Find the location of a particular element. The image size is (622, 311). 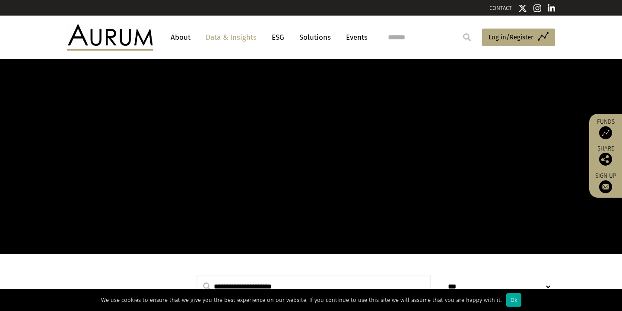

img: Linkedin icon is located at coordinates (552, 8).